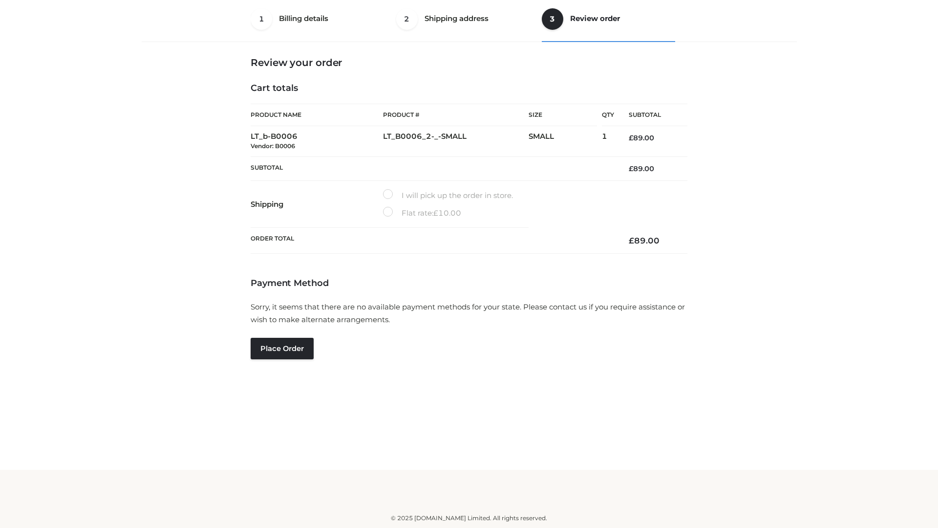 The image size is (938, 528). Describe the element at coordinates (608, 115) in the screenshot. I see `th: Qty` at that location.